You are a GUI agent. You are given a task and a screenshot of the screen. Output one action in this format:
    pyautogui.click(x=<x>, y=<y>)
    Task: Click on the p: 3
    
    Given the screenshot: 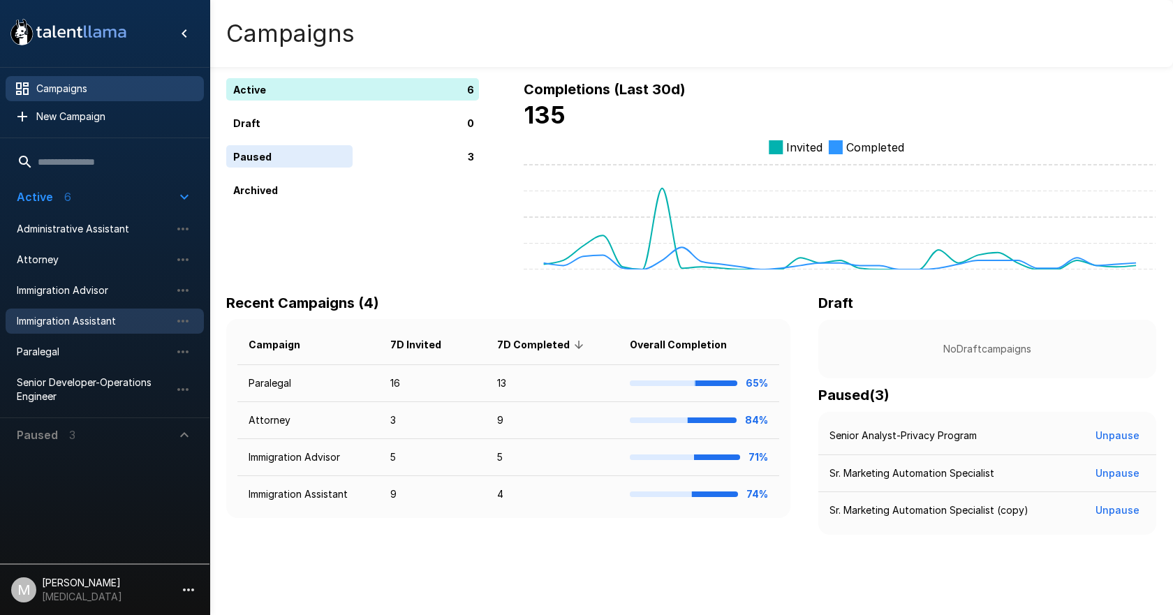 What is the action you would take?
    pyautogui.click(x=471, y=156)
    